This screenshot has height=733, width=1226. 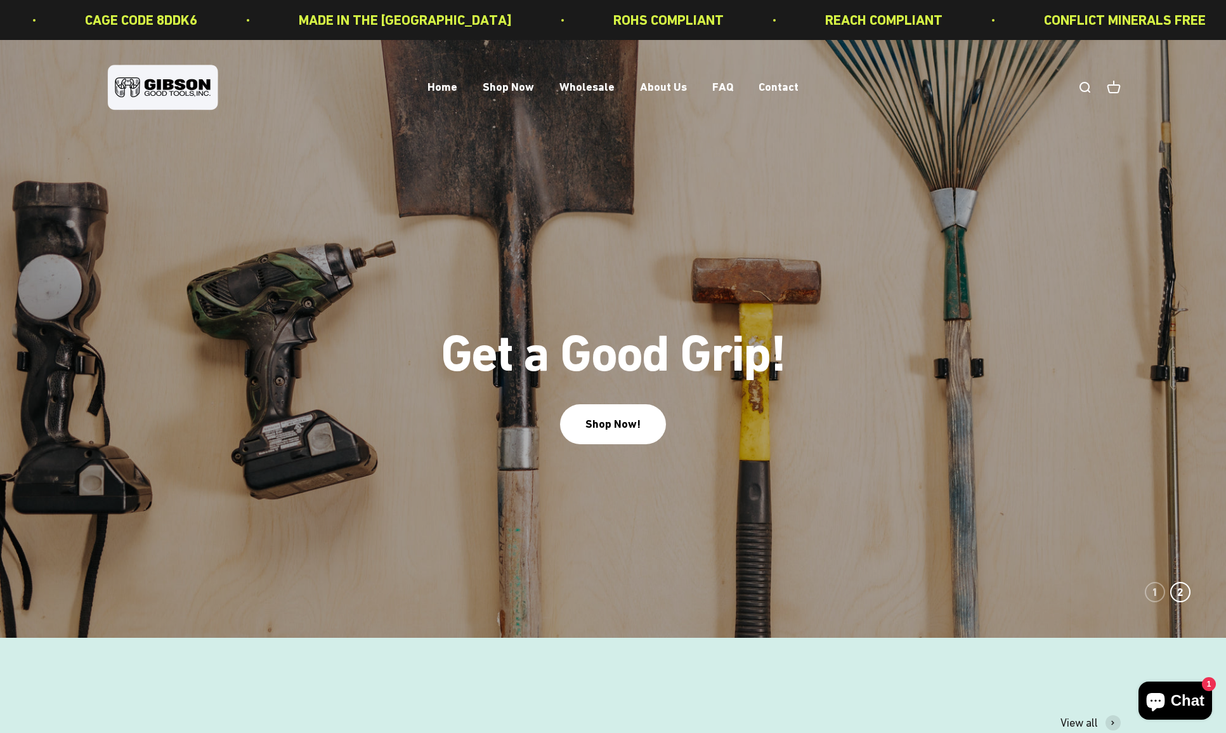 What do you see at coordinates (1175, 701) in the screenshot?
I see `inbox-online-store-chat: Shopify online store chat` at bounding box center [1175, 701].